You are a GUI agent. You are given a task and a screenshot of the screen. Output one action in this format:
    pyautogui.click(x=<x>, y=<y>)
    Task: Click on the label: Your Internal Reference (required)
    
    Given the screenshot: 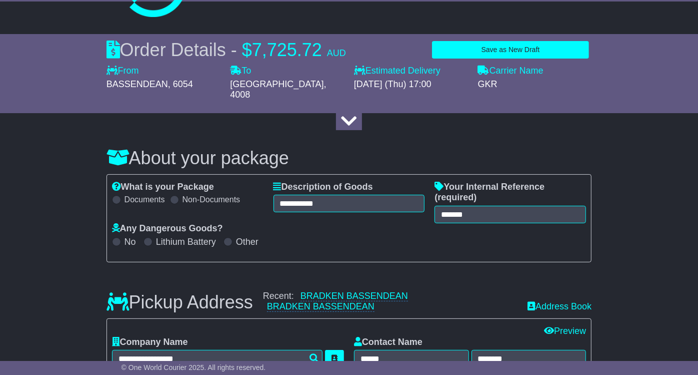 What is the action you would take?
    pyautogui.click(x=510, y=192)
    